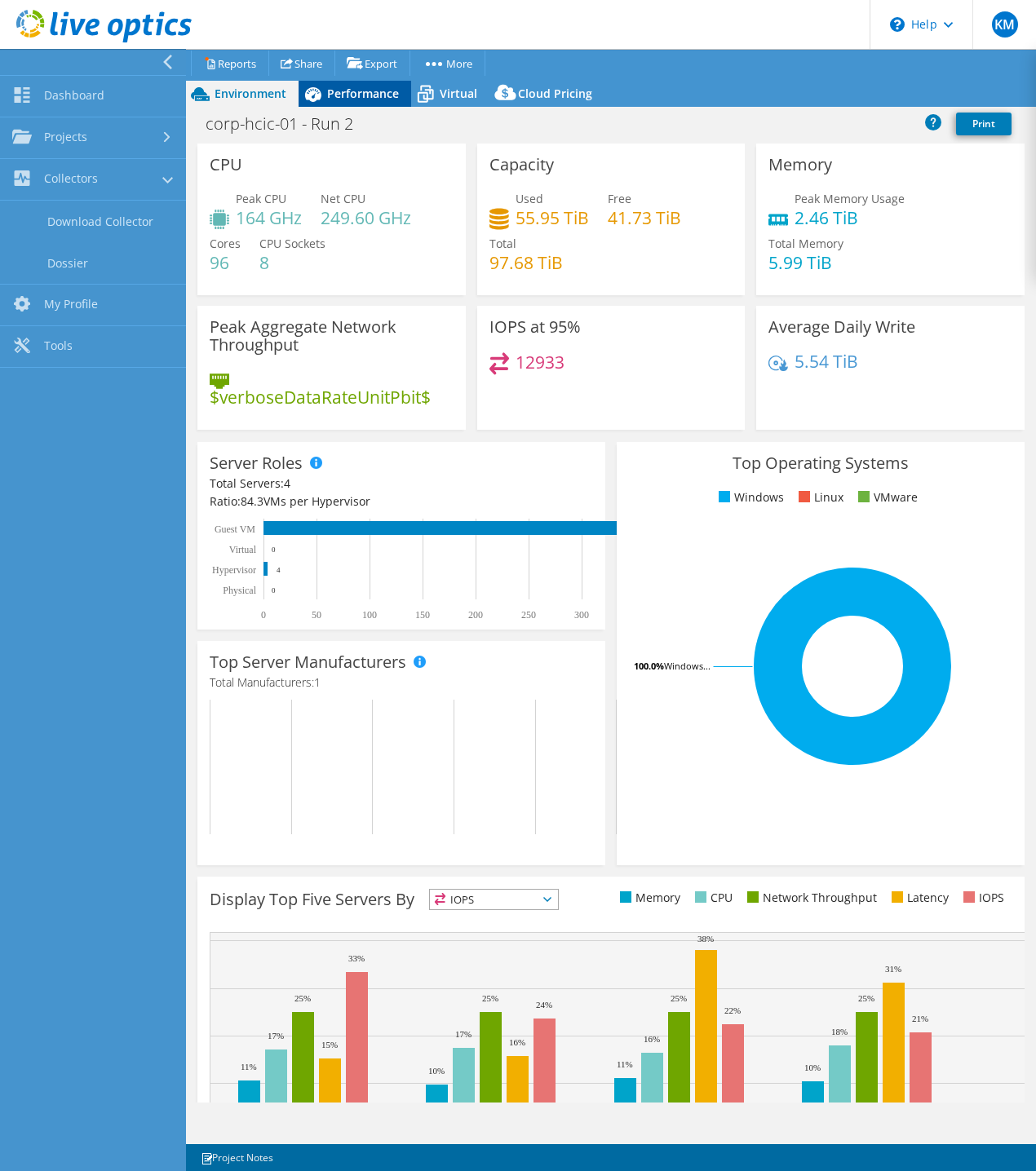 The width and height of the screenshot is (1036, 1171). I want to click on h4: 2.46 TiB, so click(850, 218).